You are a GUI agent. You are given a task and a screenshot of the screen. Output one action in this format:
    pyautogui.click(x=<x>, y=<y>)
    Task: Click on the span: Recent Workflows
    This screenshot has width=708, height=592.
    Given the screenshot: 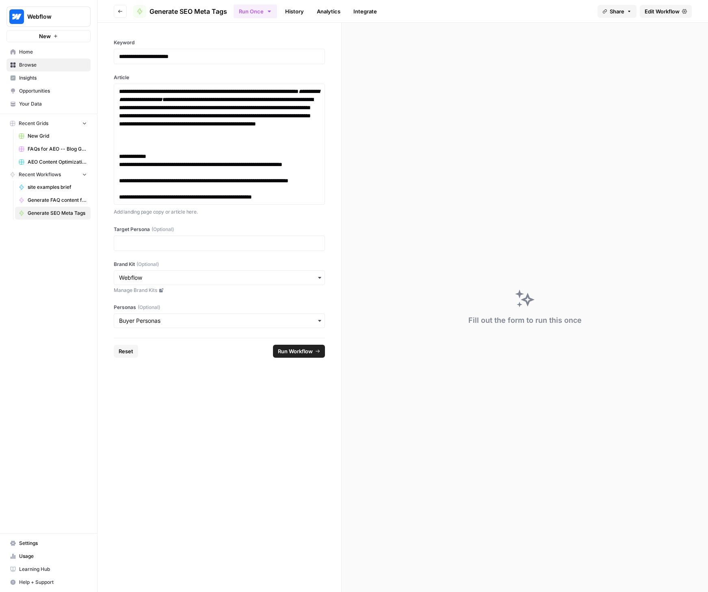 What is the action you would take?
    pyautogui.click(x=40, y=175)
    